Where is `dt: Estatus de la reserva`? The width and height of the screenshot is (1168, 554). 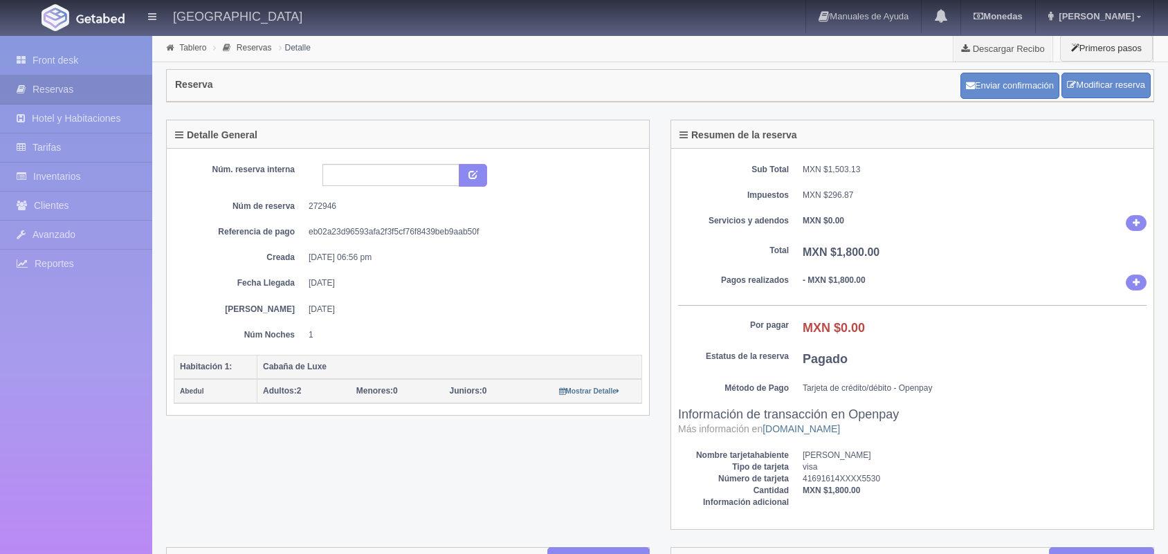 dt: Estatus de la reserva is located at coordinates (733, 356).